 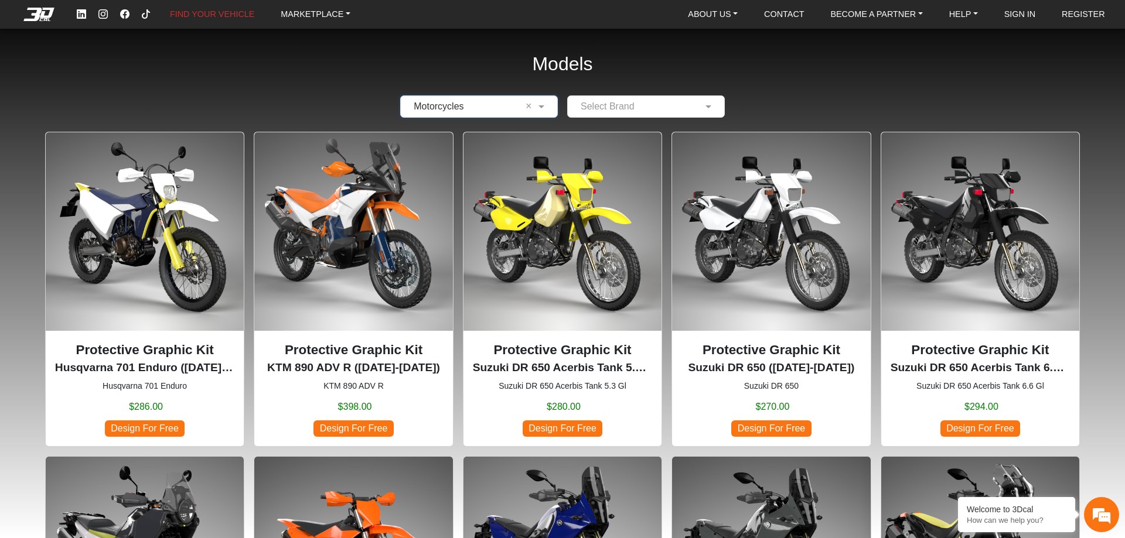 What do you see at coordinates (187, 364) in the screenshot?
I see `div: Articles` at bounding box center [187, 364].